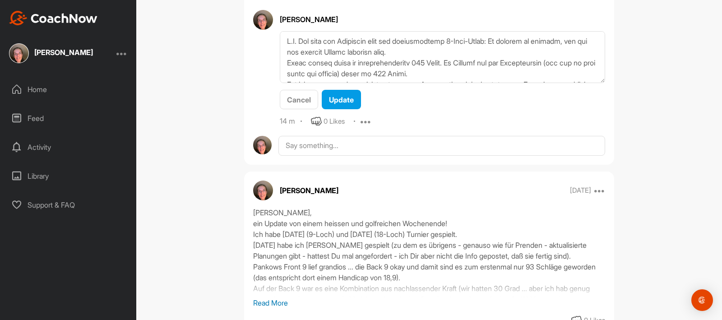 The image size is (722, 320). What do you see at coordinates (299, 99) in the screenshot?
I see `button: Cancel` at bounding box center [299, 99].